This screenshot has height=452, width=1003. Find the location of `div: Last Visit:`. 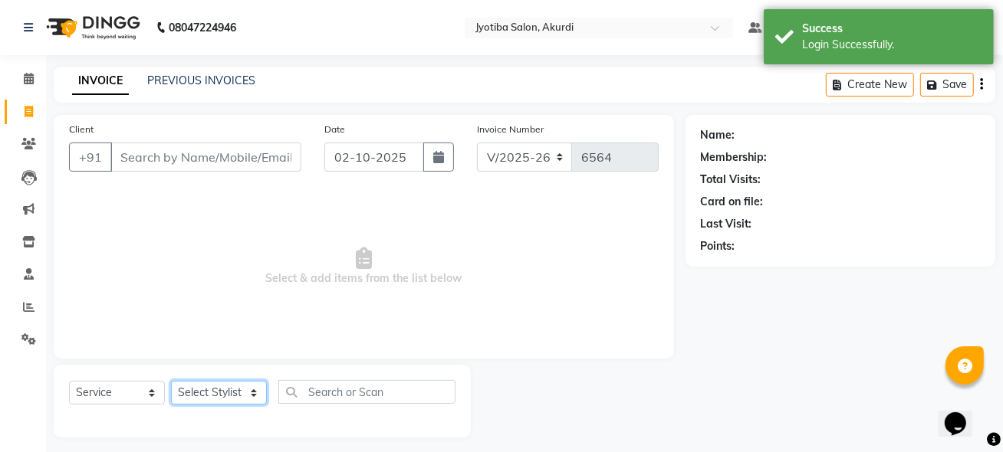

div: Last Visit: is located at coordinates (726, 224).